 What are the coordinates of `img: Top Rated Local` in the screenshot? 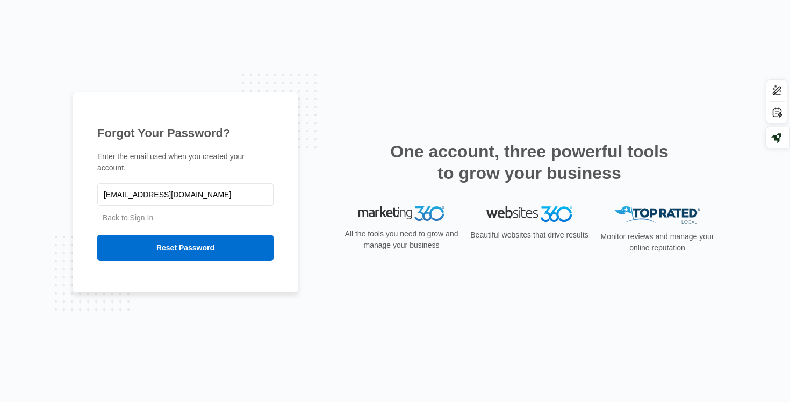 It's located at (657, 215).